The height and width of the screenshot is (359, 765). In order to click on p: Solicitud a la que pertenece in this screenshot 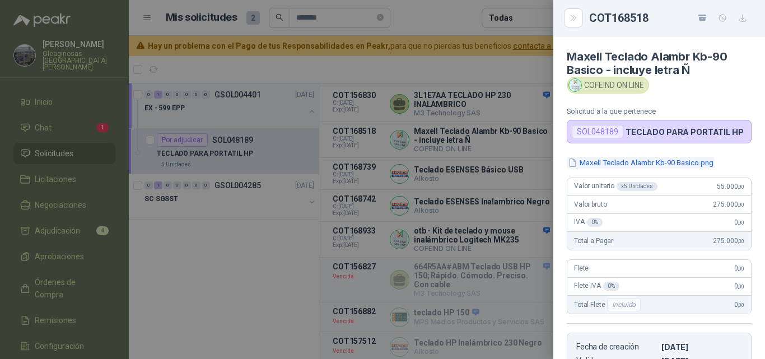, I will do `click(659, 111)`.